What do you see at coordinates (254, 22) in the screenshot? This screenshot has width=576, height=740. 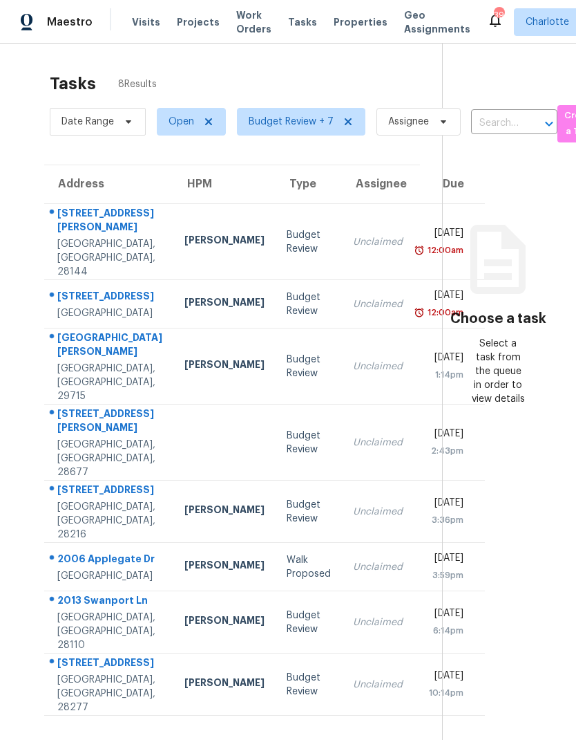 I see `span: Work Orders` at bounding box center [254, 22].